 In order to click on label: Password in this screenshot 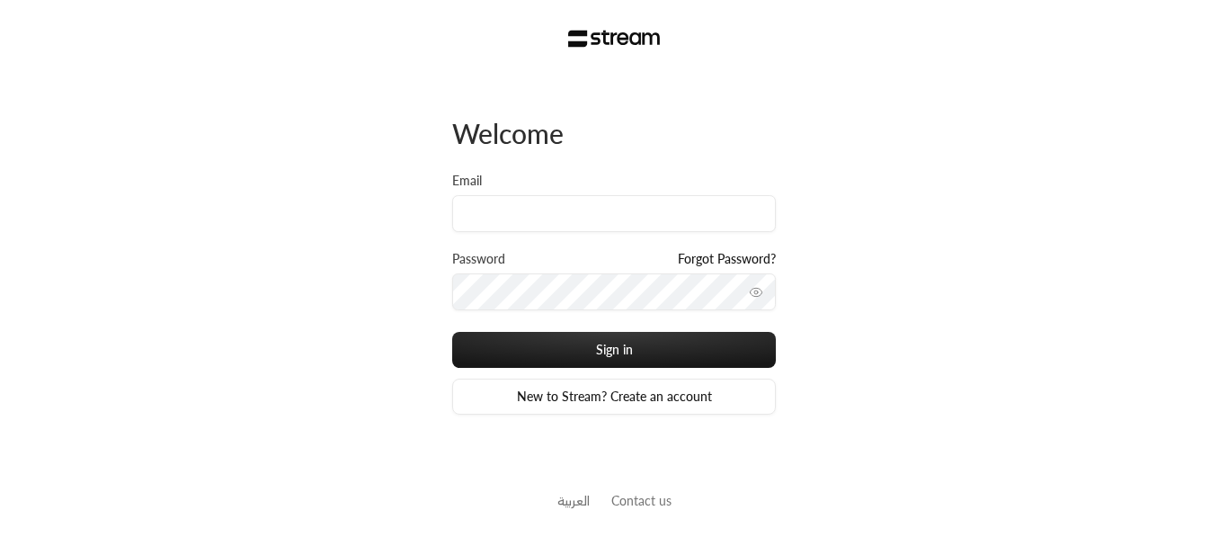, I will do `click(478, 259)`.